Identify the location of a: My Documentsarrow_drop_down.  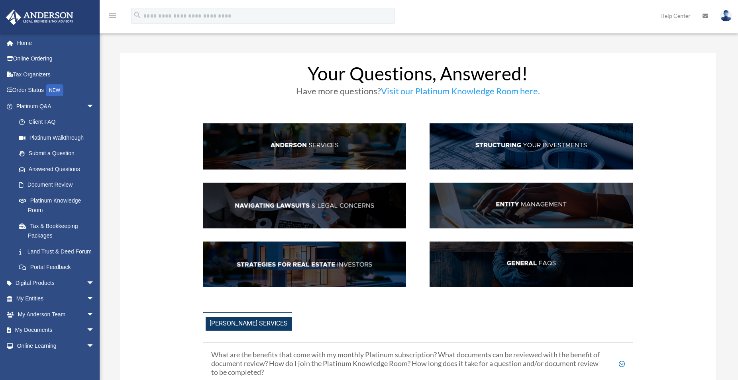
(56, 331).